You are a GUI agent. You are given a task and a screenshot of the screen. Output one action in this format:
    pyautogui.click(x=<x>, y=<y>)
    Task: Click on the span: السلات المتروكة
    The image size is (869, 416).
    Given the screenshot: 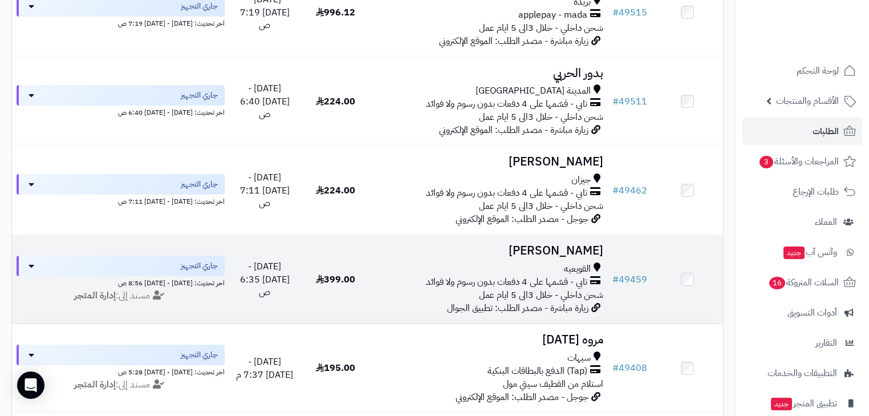 What is the action you would take?
    pyautogui.click(x=803, y=282)
    